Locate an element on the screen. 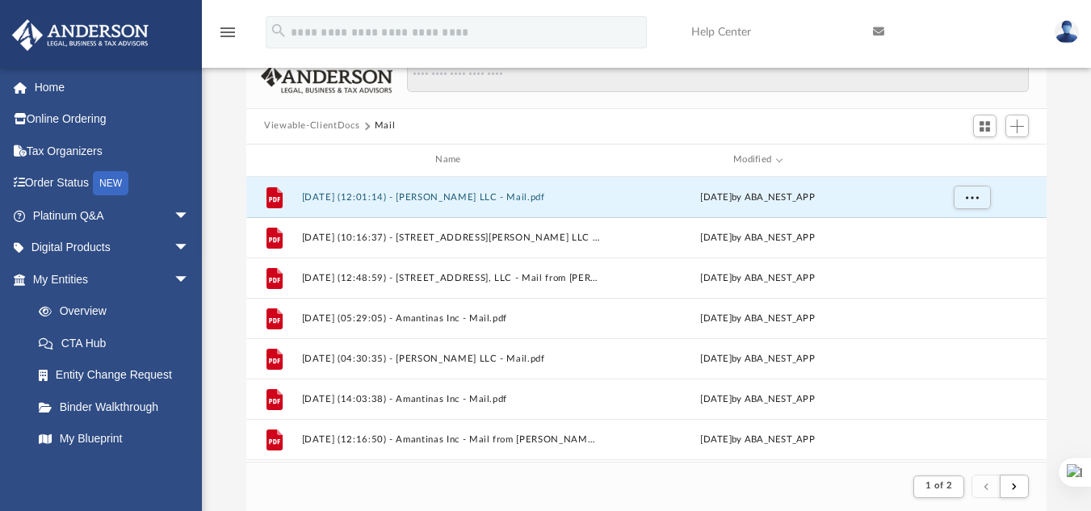  button: Add is located at coordinates (1017, 126).